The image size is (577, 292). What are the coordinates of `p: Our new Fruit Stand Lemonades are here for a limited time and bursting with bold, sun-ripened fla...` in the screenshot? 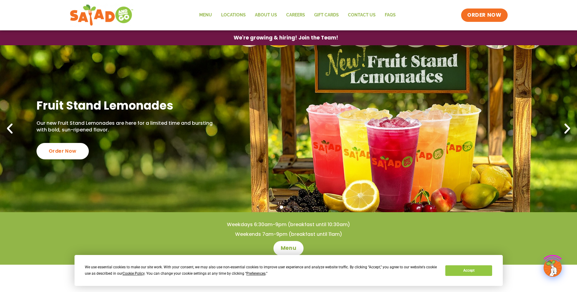 It's located at (126, 127).